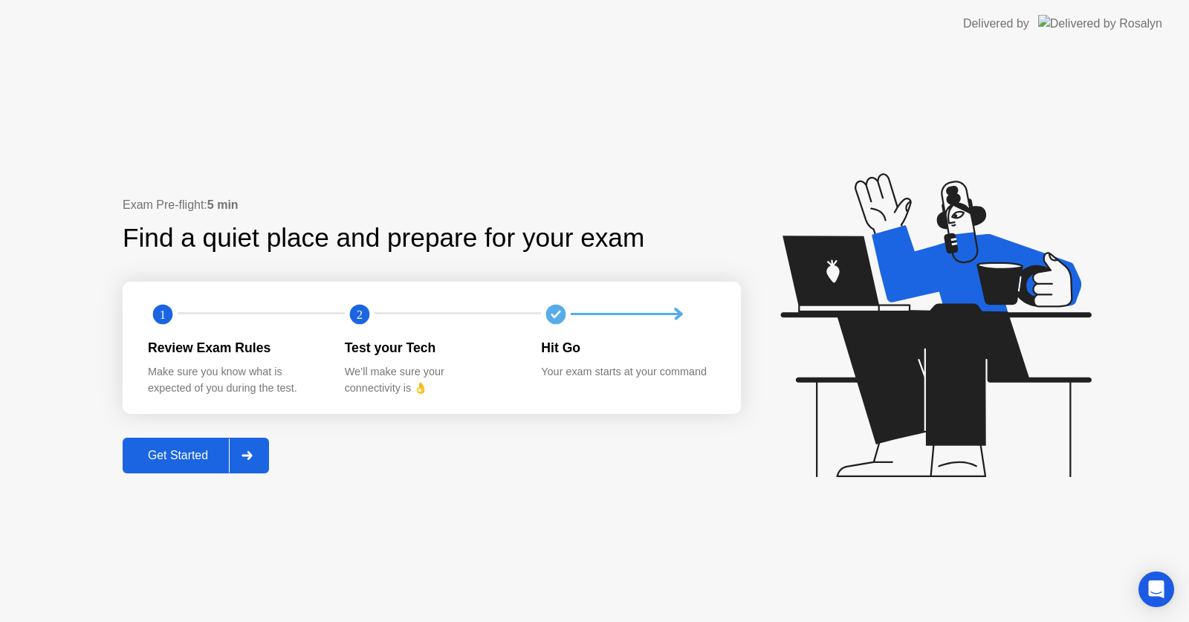 The width and height of the screenshot is (1189, 622). Describe the element at coordinates (1156, 589) in the screenshot. I see `div: Open Intercom Messenger` at that location.